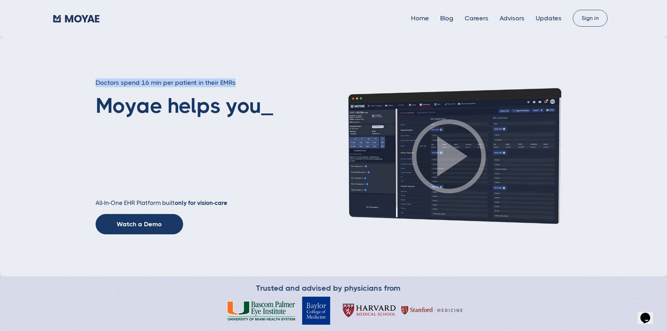  Describe the element at coordinates (261, 310) in the screenshot. I see `img: Bascom Palmer Eye Institute University of Miami Health System Logo` at that location.